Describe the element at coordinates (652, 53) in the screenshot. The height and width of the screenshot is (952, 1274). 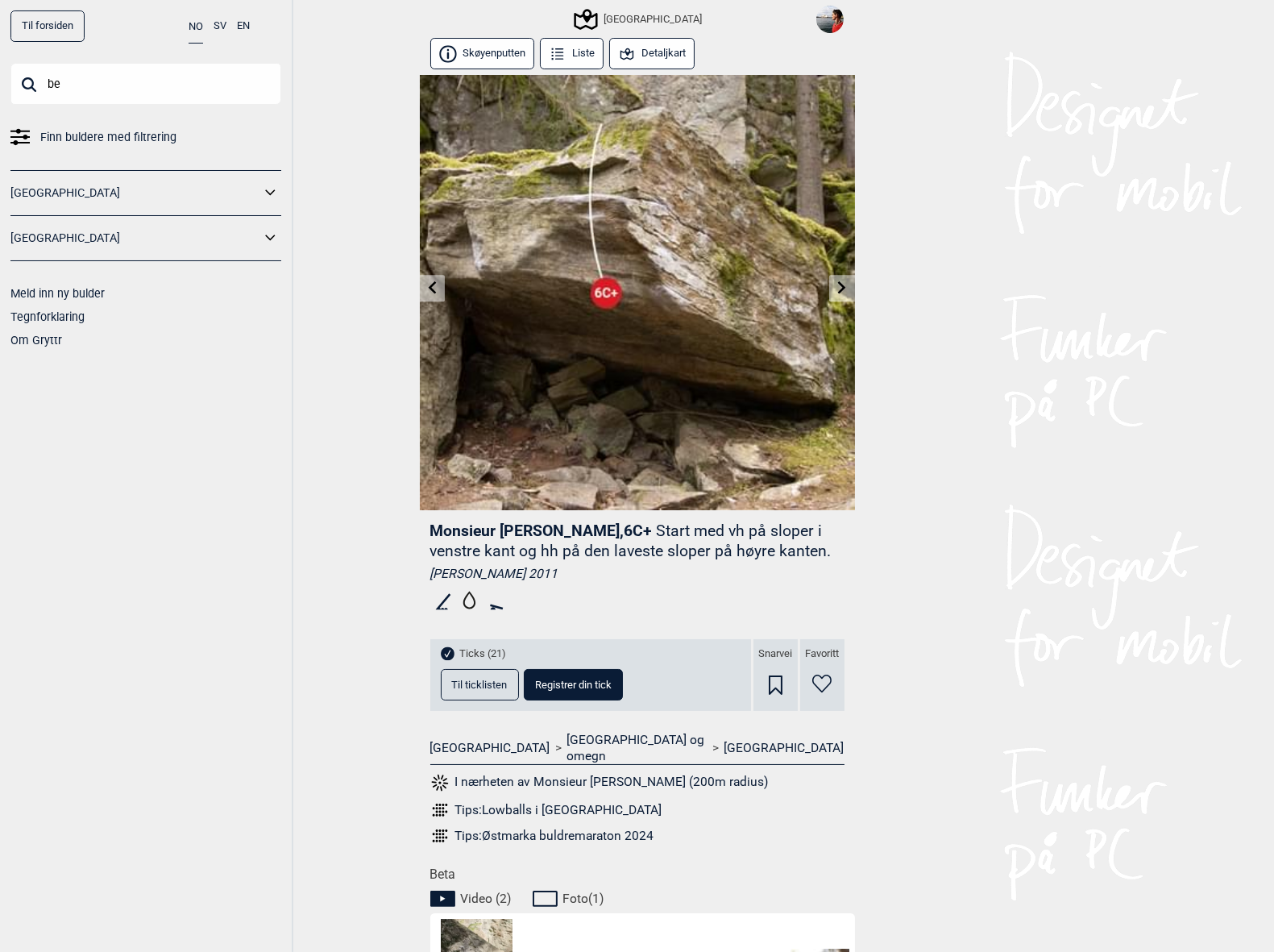
I see `button: Detaljkart` at that location.